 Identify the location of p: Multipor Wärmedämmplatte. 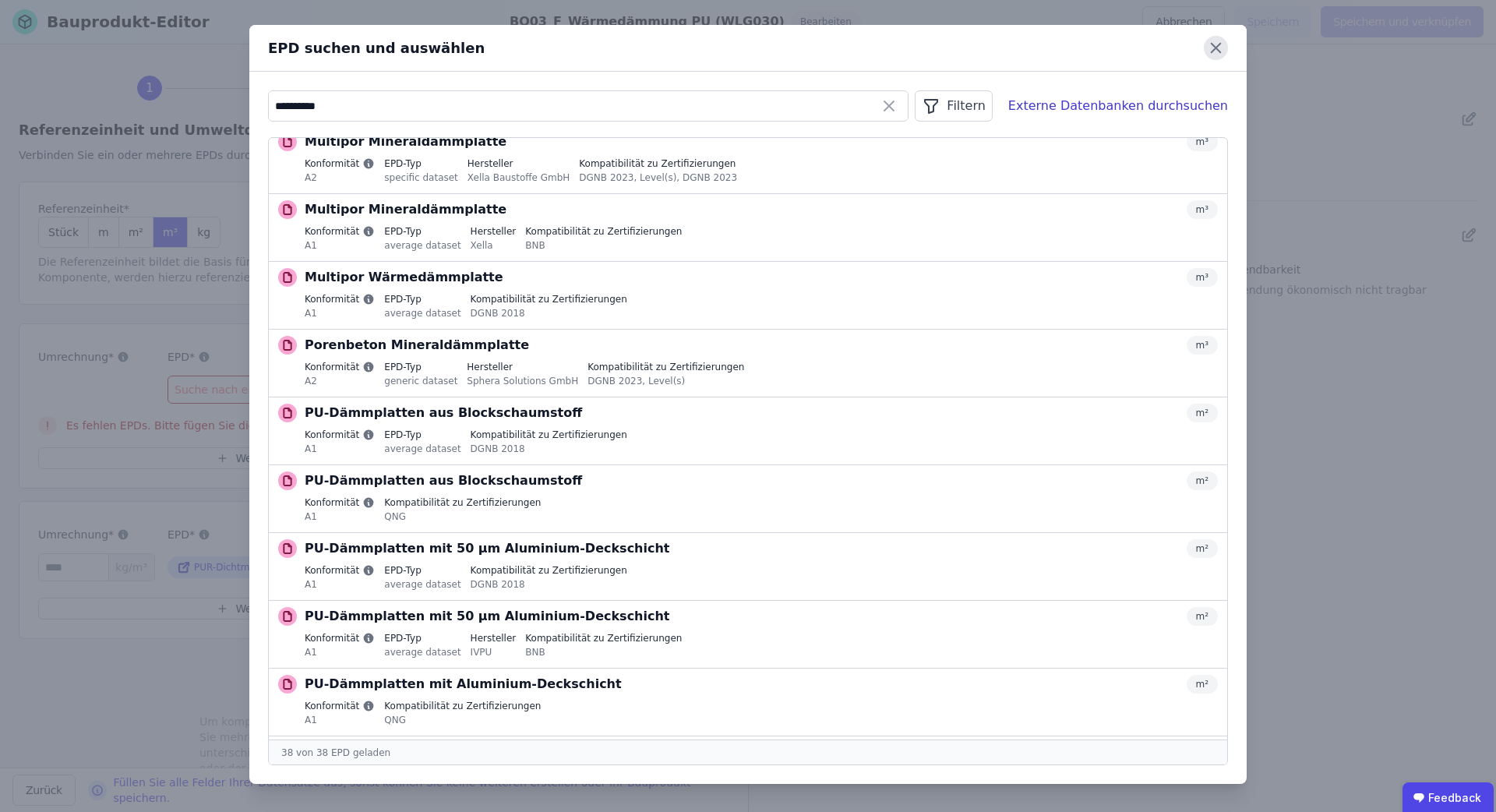
(403, 277).